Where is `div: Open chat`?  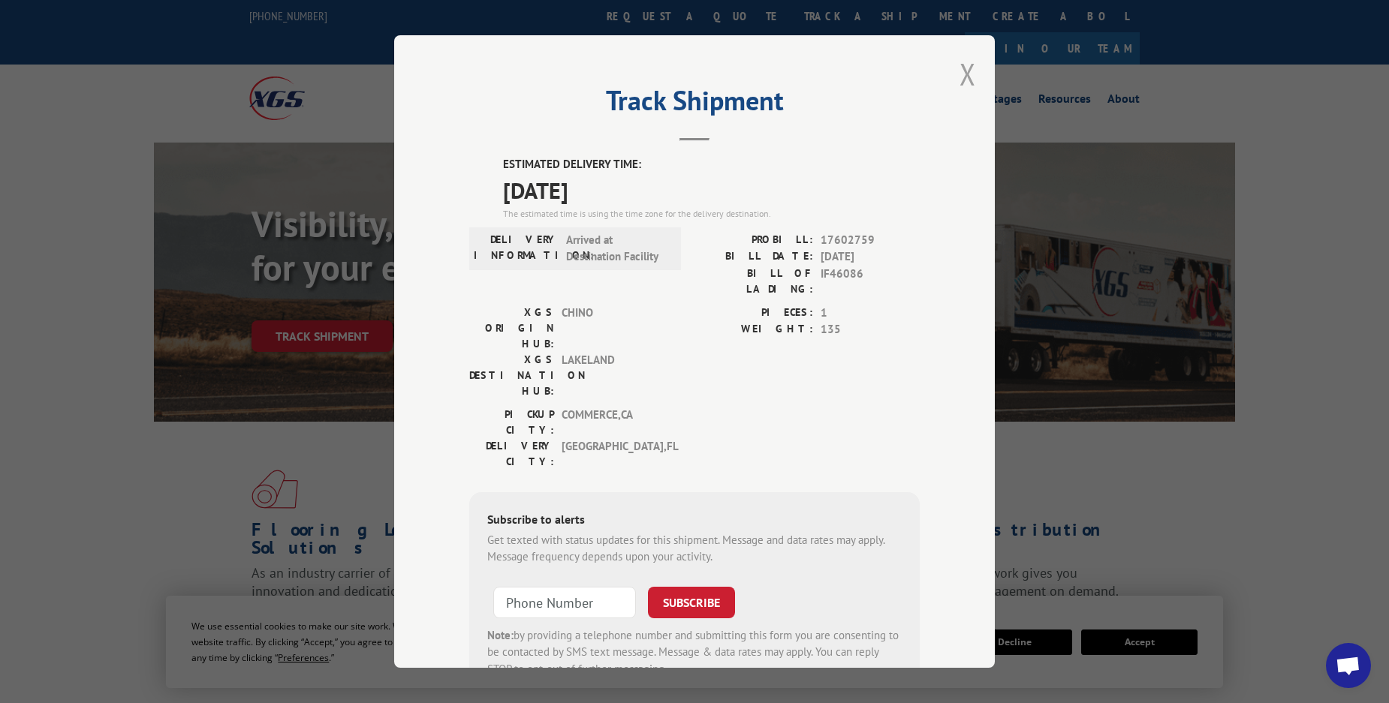 div: Open chat is located at coordinates (1348, 666).